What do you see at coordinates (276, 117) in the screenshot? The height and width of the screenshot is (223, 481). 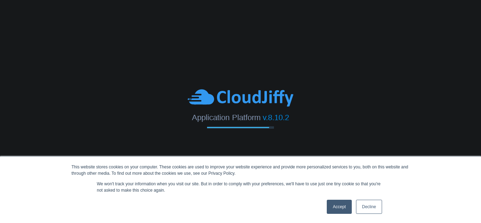 I see `span: v.8.10.2` at bounding box center [276, 117].